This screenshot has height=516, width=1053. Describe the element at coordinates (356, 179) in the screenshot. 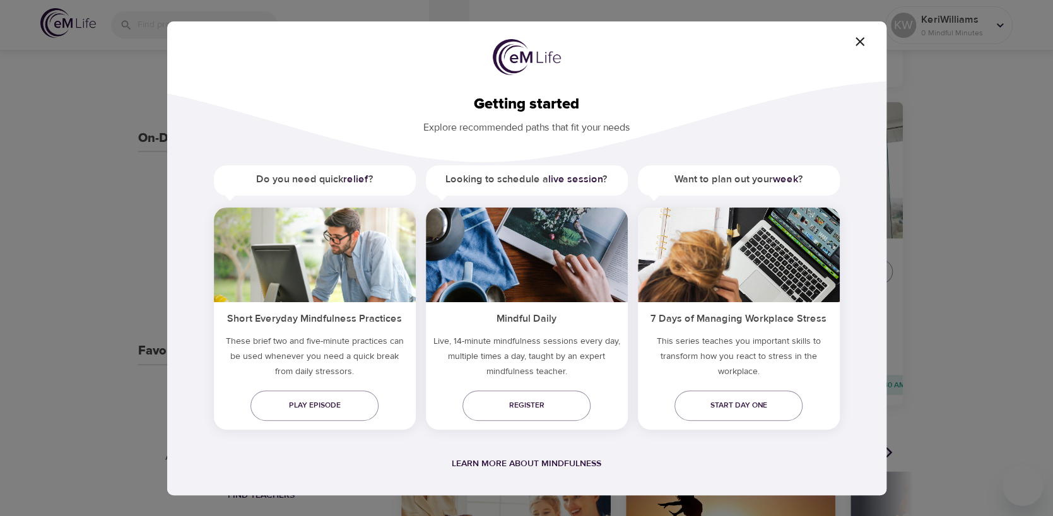

I see `a: relief` at that location.